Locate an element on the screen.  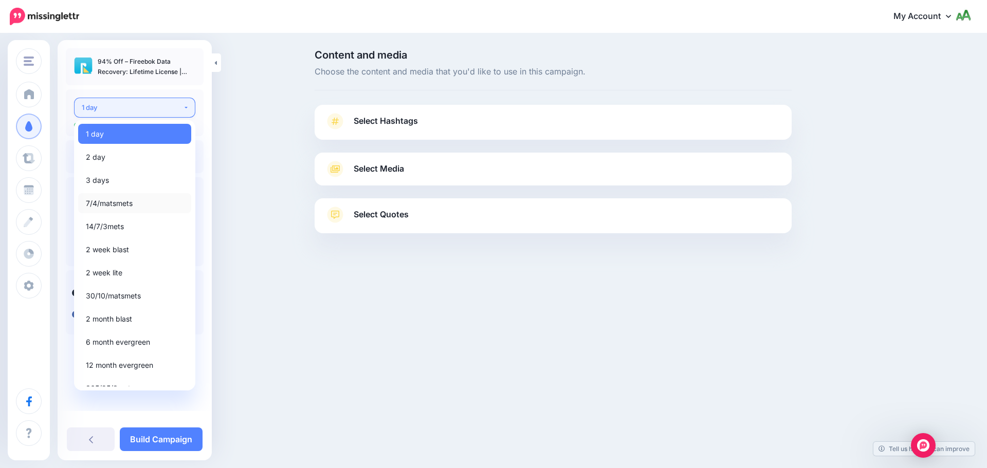
span: 365/25/3mats is located at coordinates (110, 389).